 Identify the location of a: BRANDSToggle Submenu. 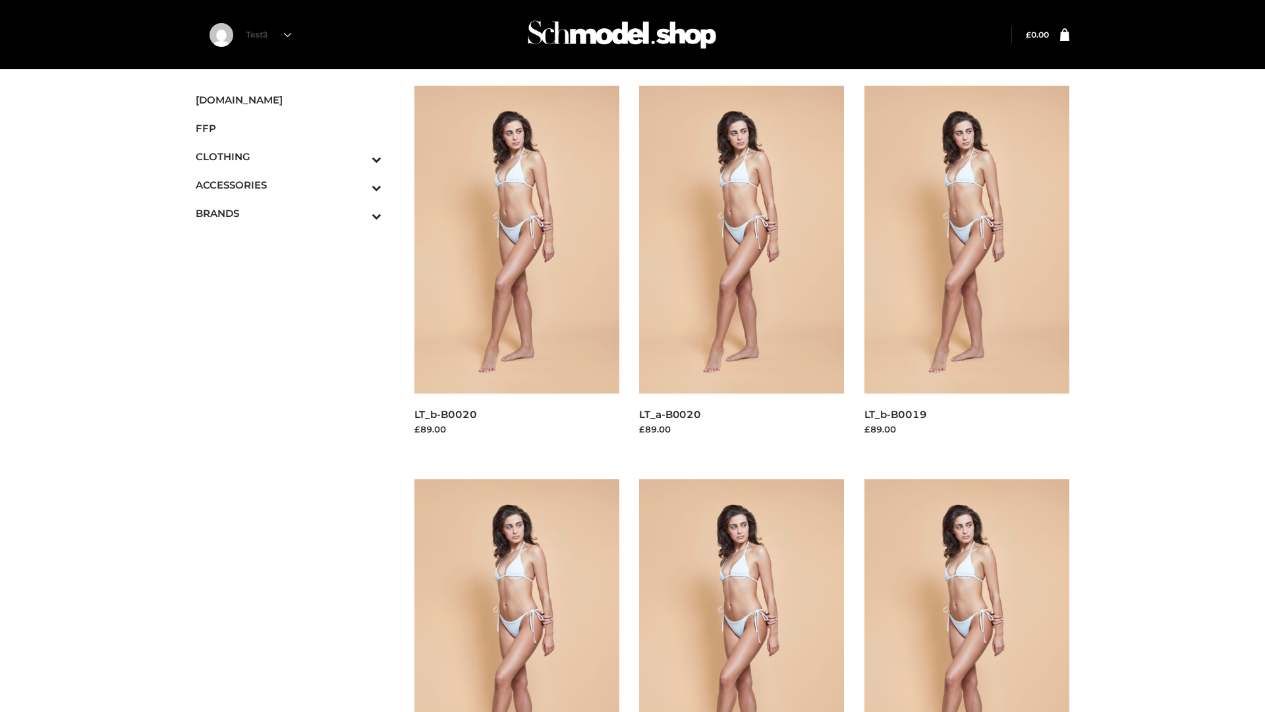
(289, 213).